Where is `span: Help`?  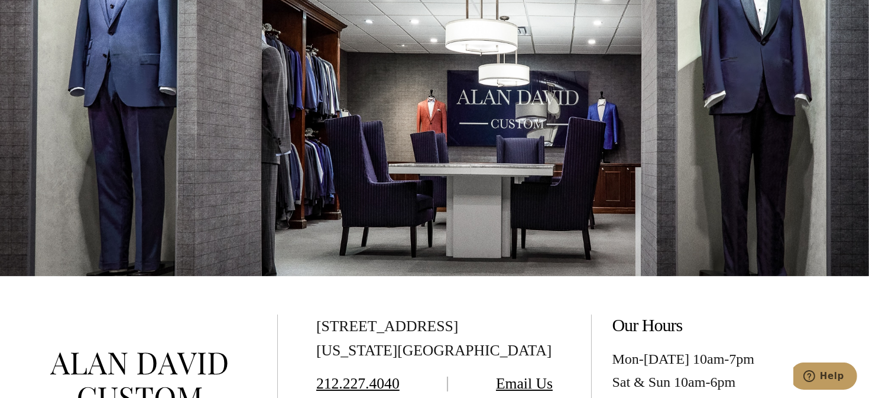 span: Help is located at coordinates (38, 14).